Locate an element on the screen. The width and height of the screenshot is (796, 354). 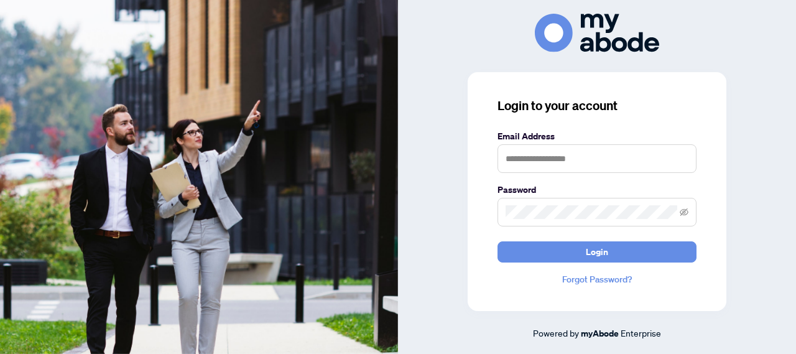
span: eye-invisible is located at coordinates (684, 212).